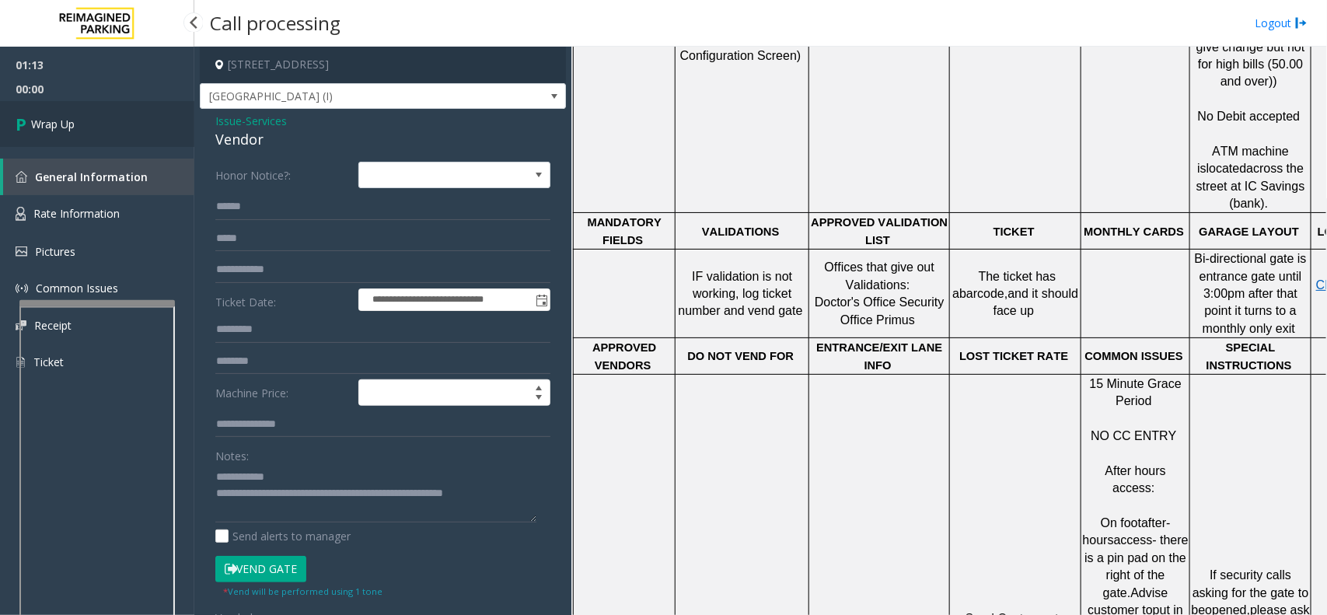 This screenshot has width=1327, height=615. I want to click on label: Machine Price:, so click(283, 393).